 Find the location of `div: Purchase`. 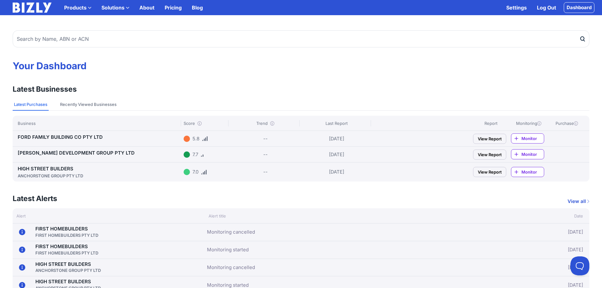

div: Purchase is located at coordinates (566, 123).